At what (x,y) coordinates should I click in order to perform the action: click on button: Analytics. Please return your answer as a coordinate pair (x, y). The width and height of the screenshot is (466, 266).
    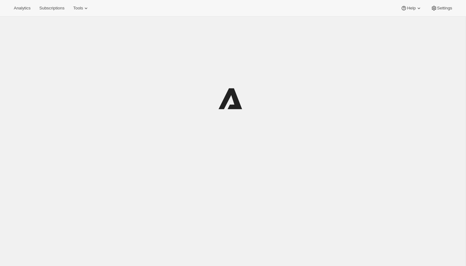
    Looking at the image, I should click on (22, 8).